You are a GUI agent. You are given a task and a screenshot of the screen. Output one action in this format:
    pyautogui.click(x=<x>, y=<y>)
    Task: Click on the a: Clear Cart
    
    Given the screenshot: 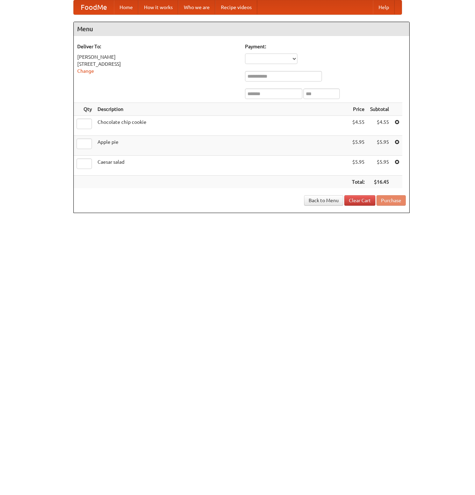 What is the action you would take?
    pyautogui.click(x=360, y=200)
    